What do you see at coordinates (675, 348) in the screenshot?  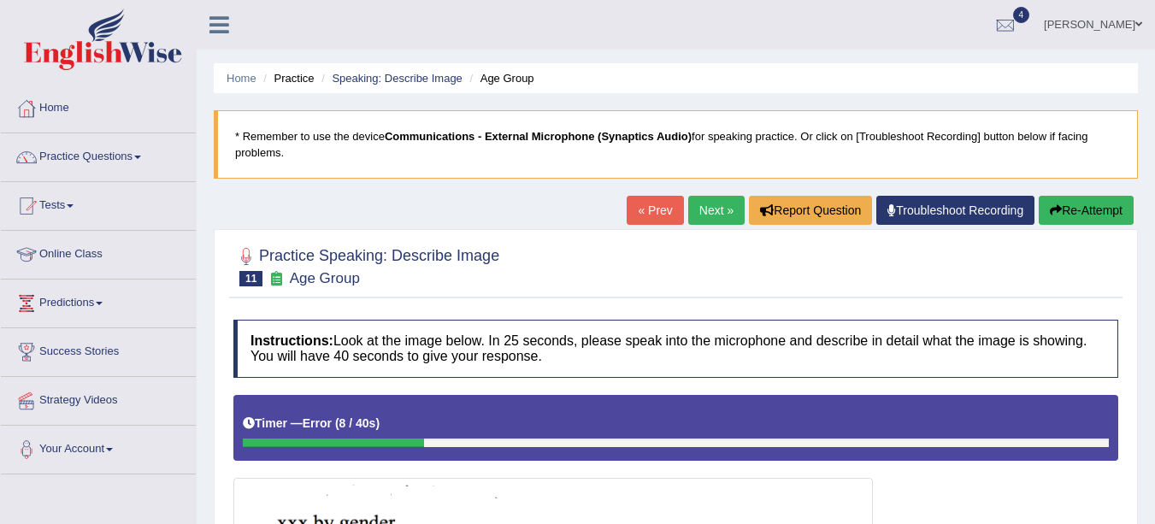 I see `h4: Look at the image below. In 25 seconds, please speak into the microphone and describe in detail w...` at bounding box center [675, 348].